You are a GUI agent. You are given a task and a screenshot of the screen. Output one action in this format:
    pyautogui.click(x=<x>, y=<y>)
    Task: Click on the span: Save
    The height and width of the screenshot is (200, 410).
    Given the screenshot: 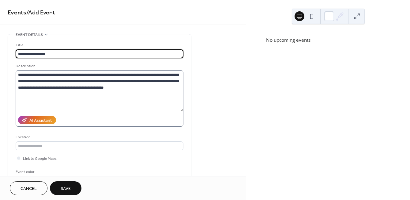 What is the action you would take?
    pyautogui.click(x=66, y=188)
    